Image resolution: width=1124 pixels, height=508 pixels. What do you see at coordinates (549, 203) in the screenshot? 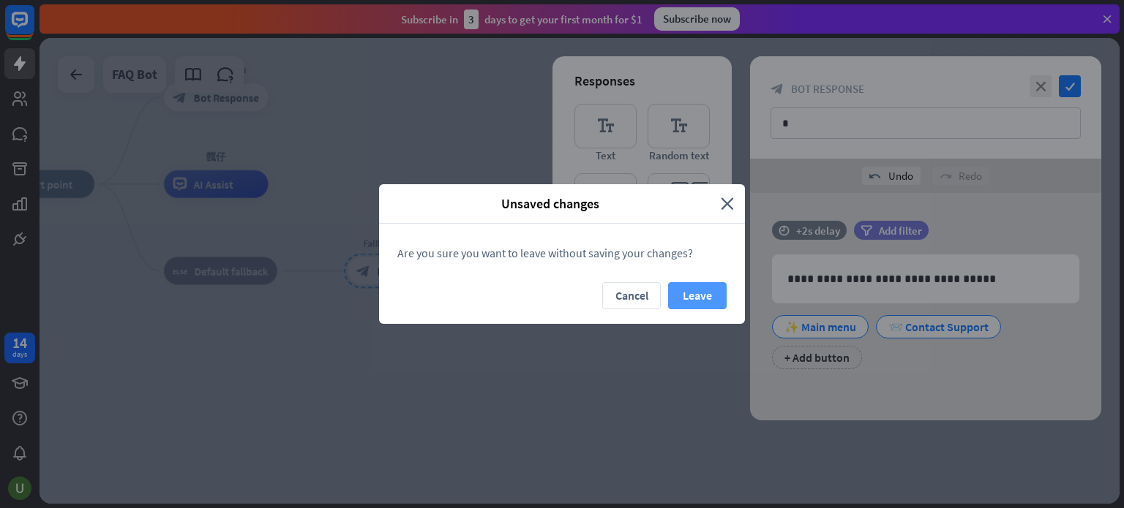
I see `span: Unsaved changes` at bounding box center [549, 203].